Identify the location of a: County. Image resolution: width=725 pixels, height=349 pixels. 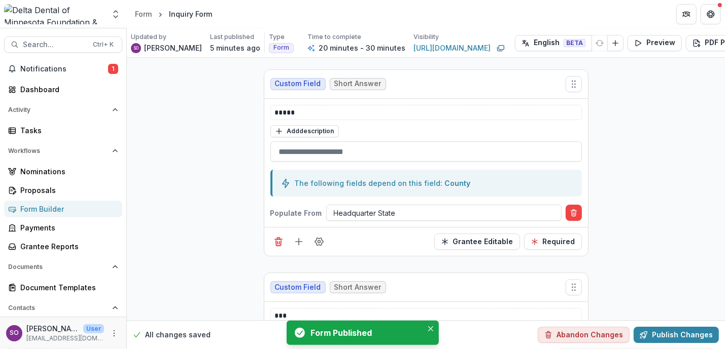
(457, 183).